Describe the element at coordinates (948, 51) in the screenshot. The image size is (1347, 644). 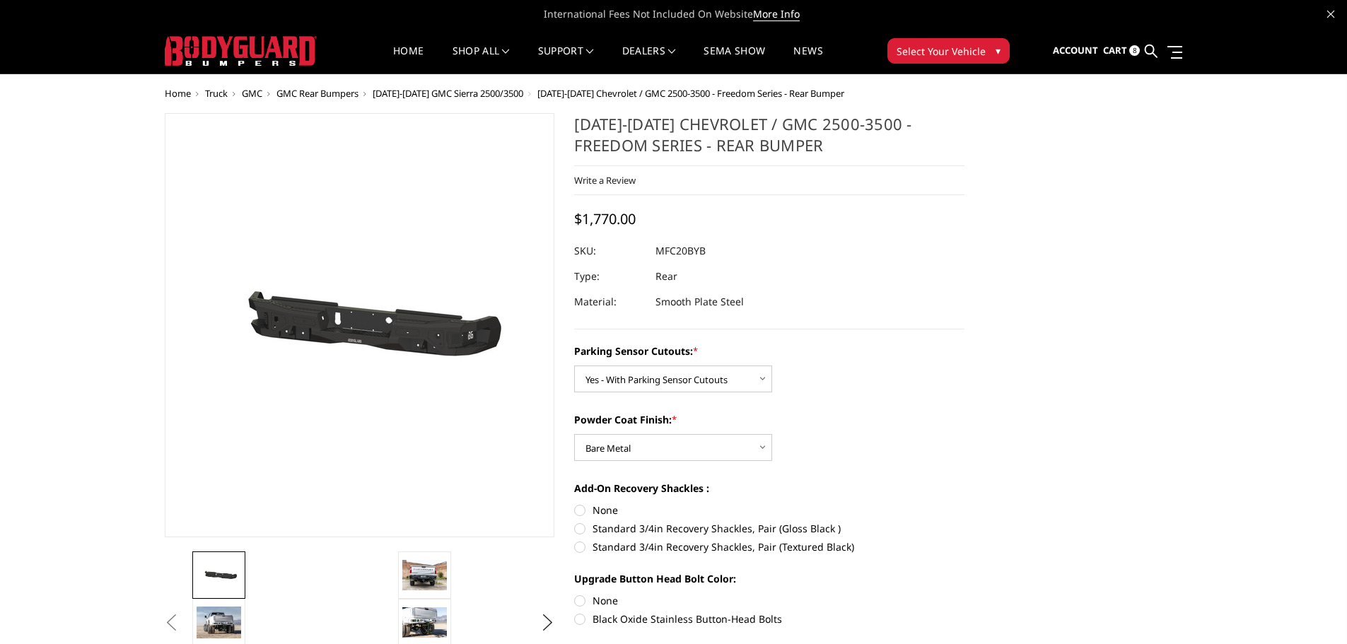
I see `button: Select Your Vehicle` at that location.